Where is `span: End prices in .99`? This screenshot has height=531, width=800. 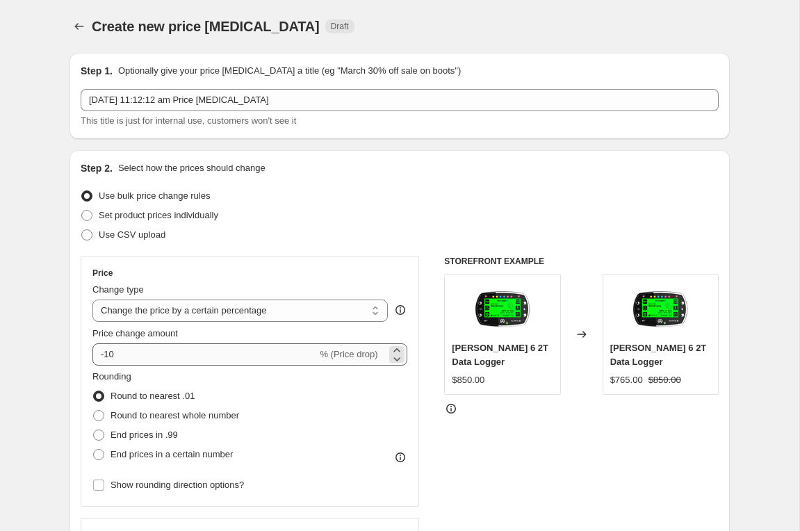
span: End prices in .99 is located at coordinates (144, 434).